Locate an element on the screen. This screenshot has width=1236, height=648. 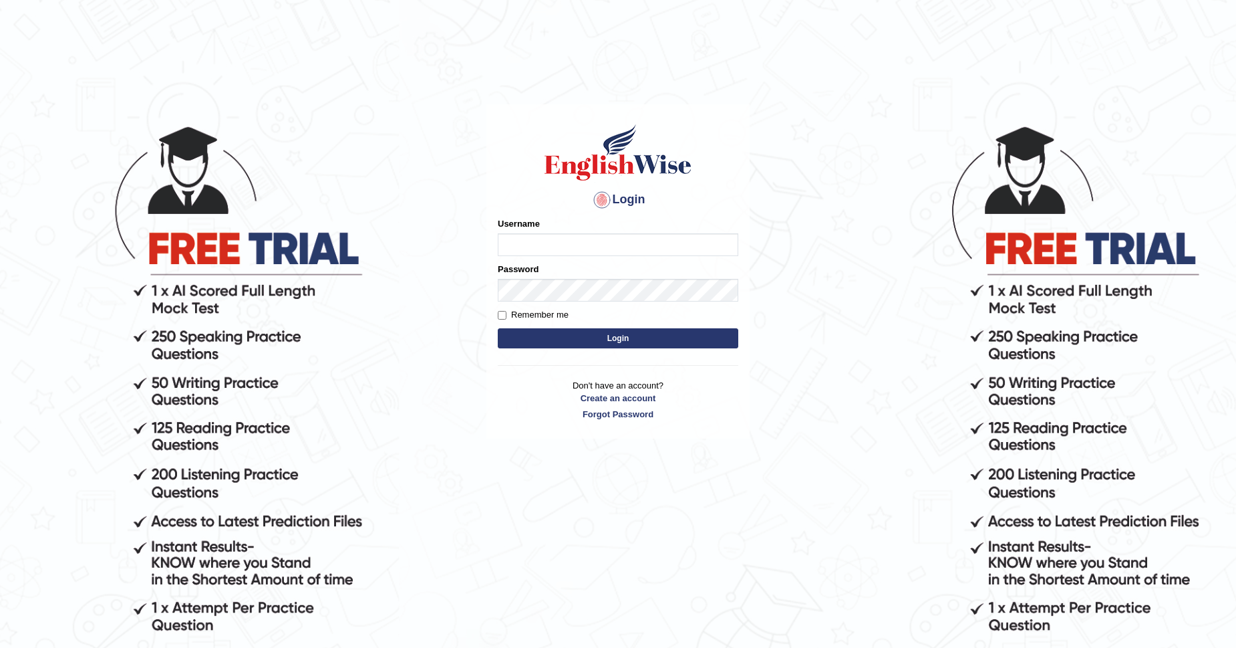
a: Create an account is located at coordinates (618, 398).